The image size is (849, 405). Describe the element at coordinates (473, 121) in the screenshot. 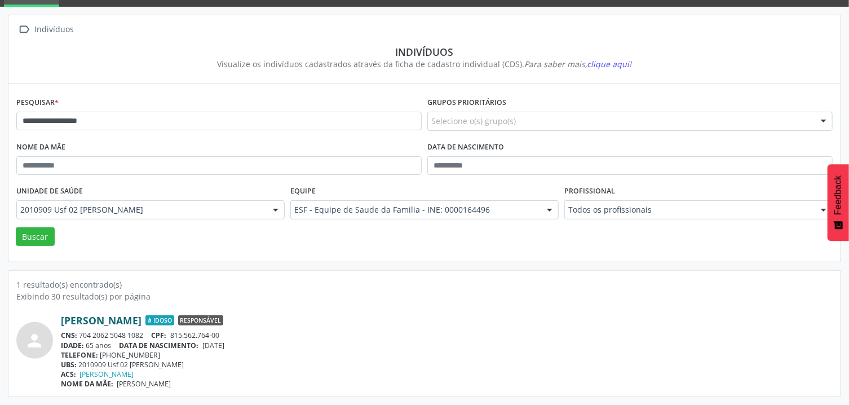

I see `span: Selecione o(s) grupo(s)` at that location.